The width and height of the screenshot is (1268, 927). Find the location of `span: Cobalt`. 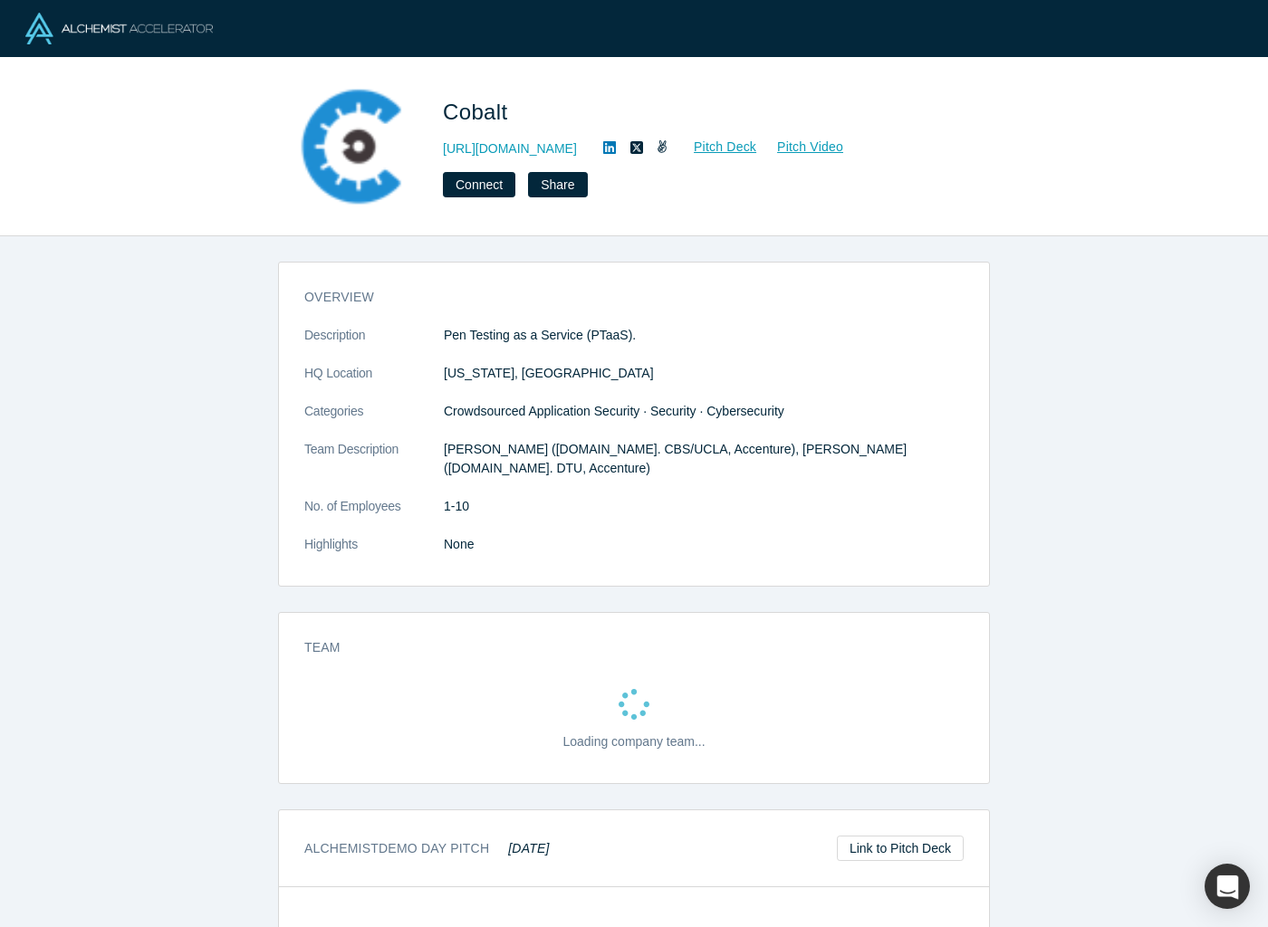

span: Cobalt is located at coordinates (478, 111).